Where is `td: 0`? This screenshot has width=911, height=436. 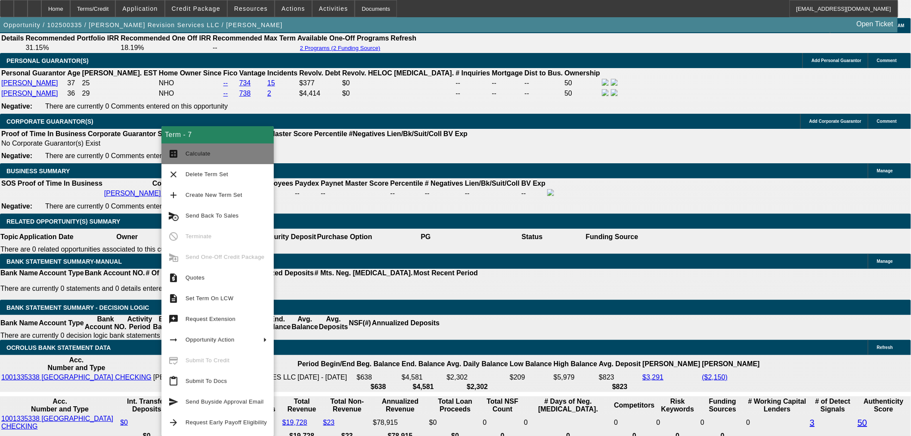
td: 0 is located at coordinates (568, 422).